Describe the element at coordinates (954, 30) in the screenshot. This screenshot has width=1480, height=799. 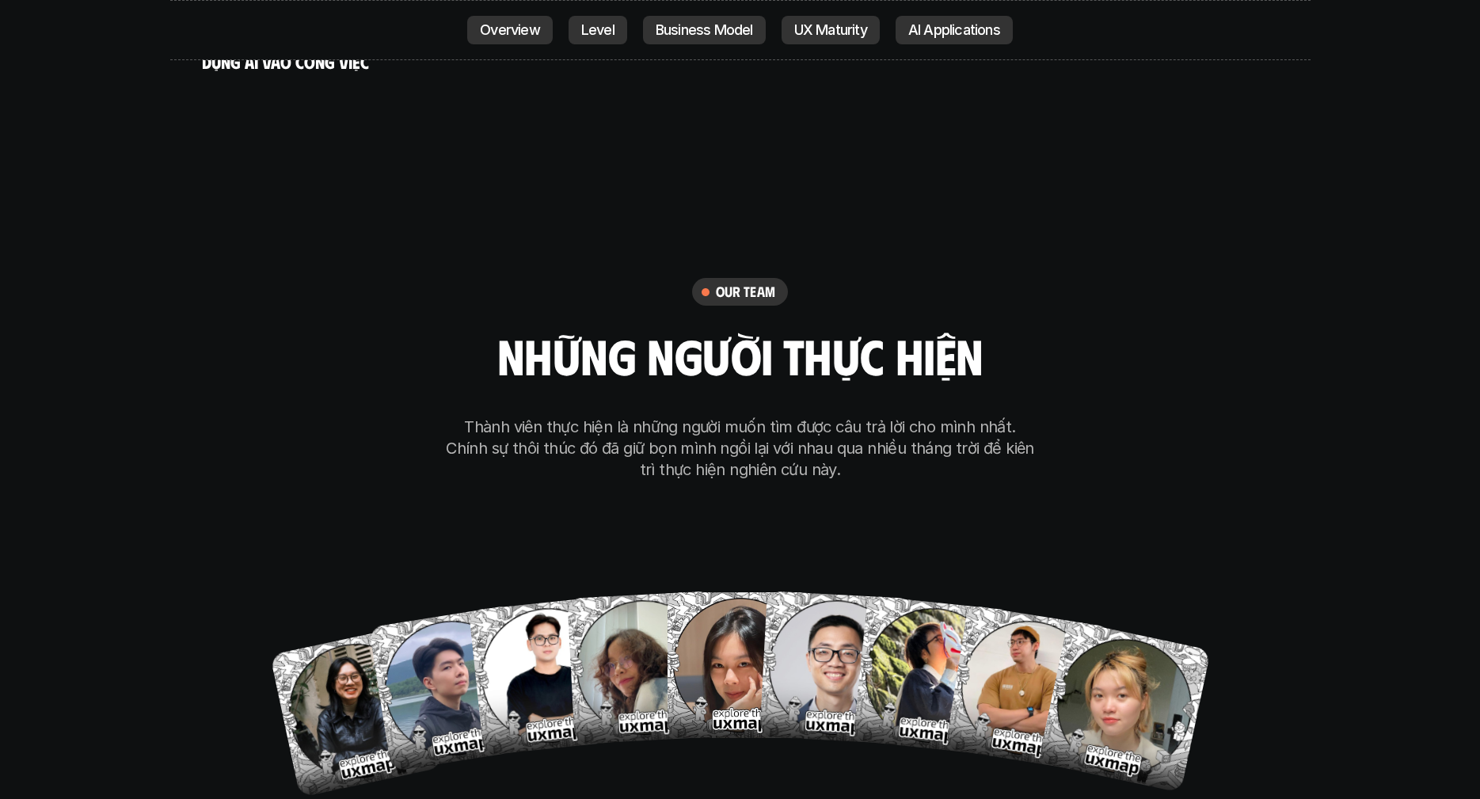
I see `p: AI Applications` at that location.